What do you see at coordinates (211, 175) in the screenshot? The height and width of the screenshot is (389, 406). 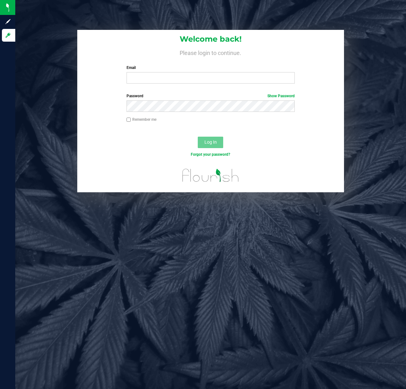 I see `img: flourish_logo.svg` at bounding box center [211, 175].